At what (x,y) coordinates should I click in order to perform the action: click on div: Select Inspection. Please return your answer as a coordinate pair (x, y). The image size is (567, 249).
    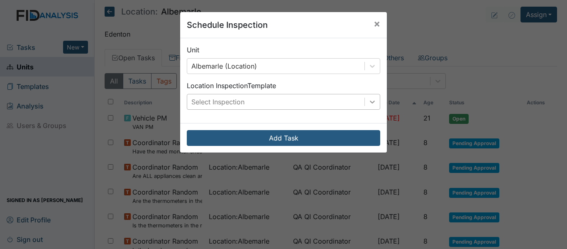
    Looking at the image, I should click on (218, 102).